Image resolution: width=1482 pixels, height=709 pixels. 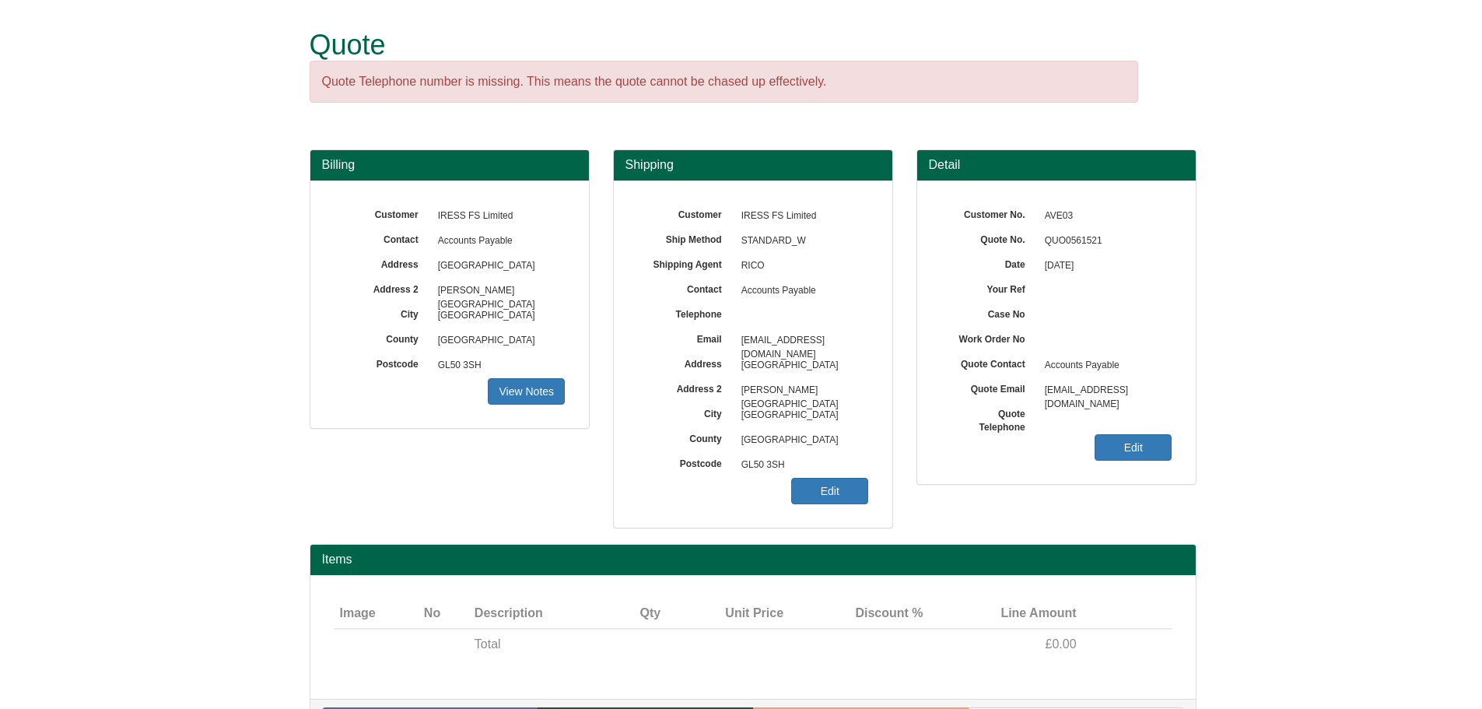 I want to click on span: QUO0561521, so click(x=1104, y=241).